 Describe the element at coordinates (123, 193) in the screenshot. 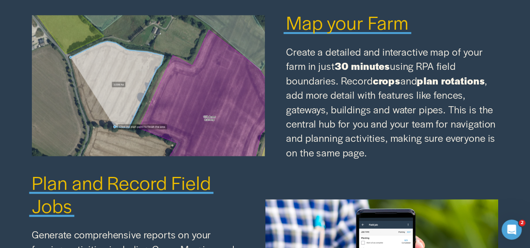

I see `span: Plan and Record Field Jobs` at that location.